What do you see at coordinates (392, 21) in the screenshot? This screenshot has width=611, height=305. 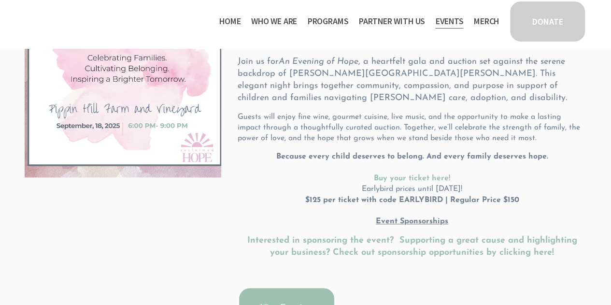 I see `span: Partner With Us` at bounding box center [392, 21].